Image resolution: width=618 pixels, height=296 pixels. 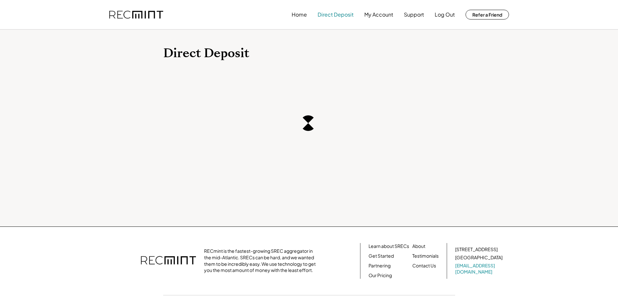 I want to click on a: Learn about SRECs, so click(x=389, y=246).